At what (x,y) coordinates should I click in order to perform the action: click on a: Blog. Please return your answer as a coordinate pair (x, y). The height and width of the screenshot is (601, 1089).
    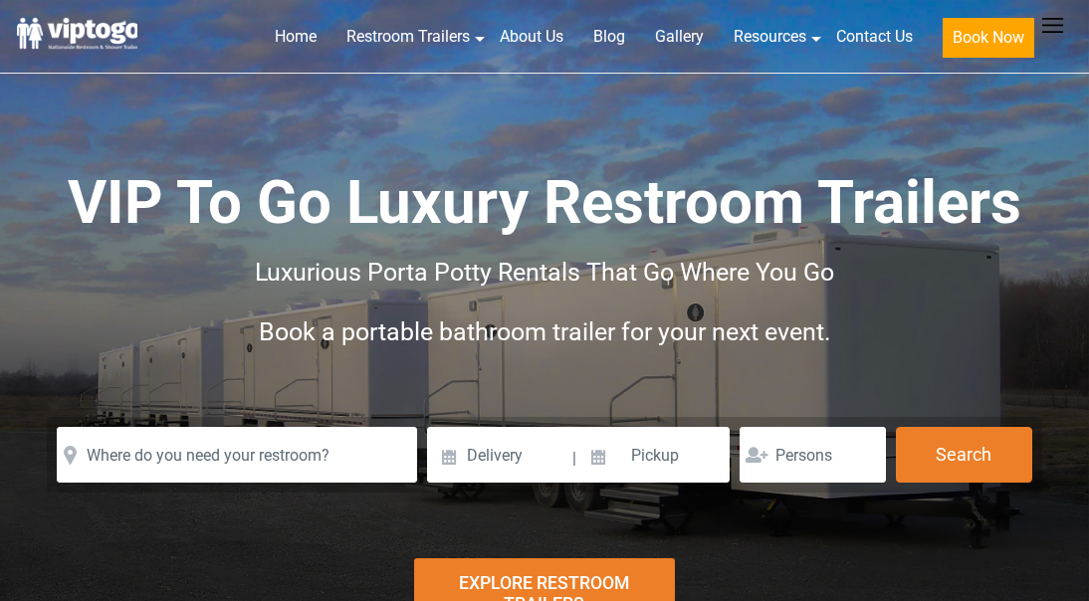
    Looking at the image, I should click on (609, 37).